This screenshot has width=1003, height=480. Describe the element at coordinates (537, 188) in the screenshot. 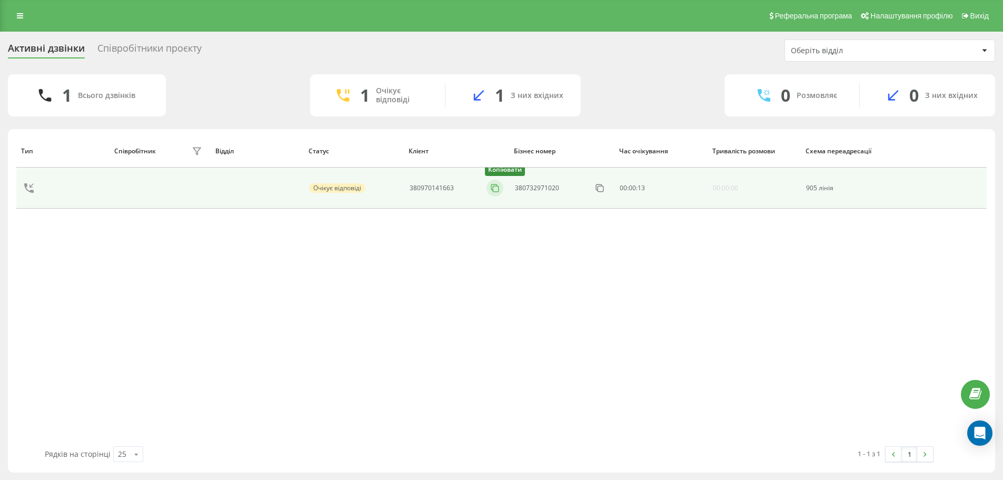

I see `div: 380732971020` at that location.